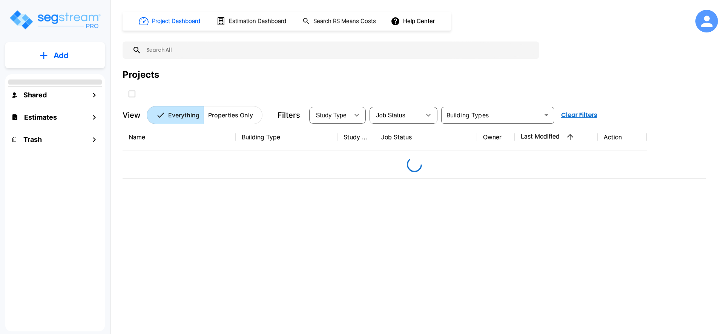 The image size is (724, 334). What do you see at coordinates (391, 115) in the screenshot?
I see `span: Job Status` at bounding box center [391, 115].